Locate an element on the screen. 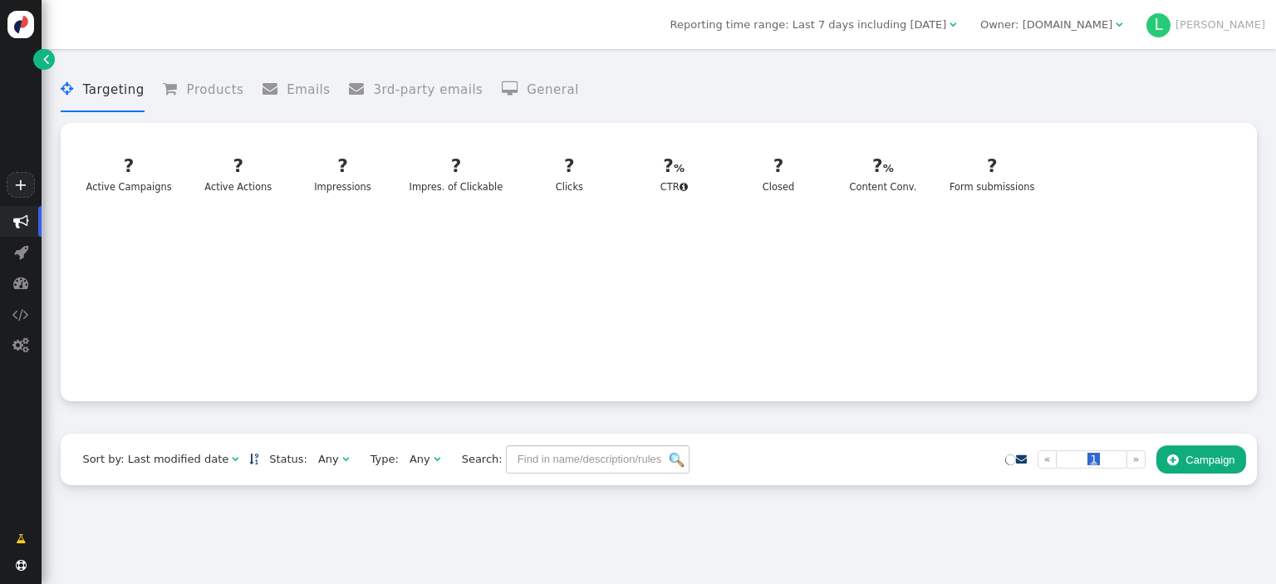 Image resolution: width=1276 pixels, height=584 pixels. div: Impres. of Clickable is located at coordinates (456, 174).